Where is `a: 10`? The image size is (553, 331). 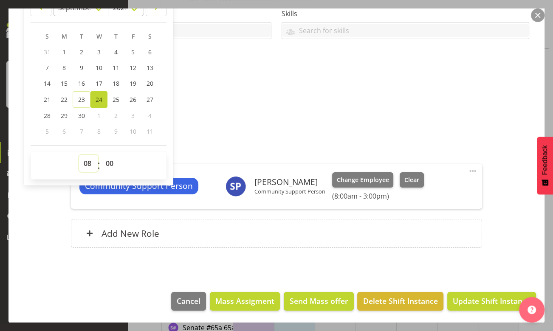 a: 10 is located at coordinates (99, 68).